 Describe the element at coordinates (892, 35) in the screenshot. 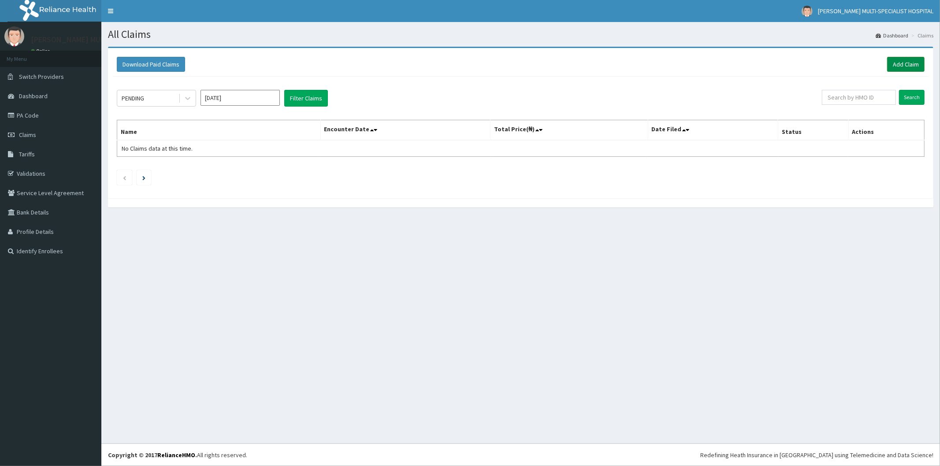

I see `a: Dashboard` at that location.